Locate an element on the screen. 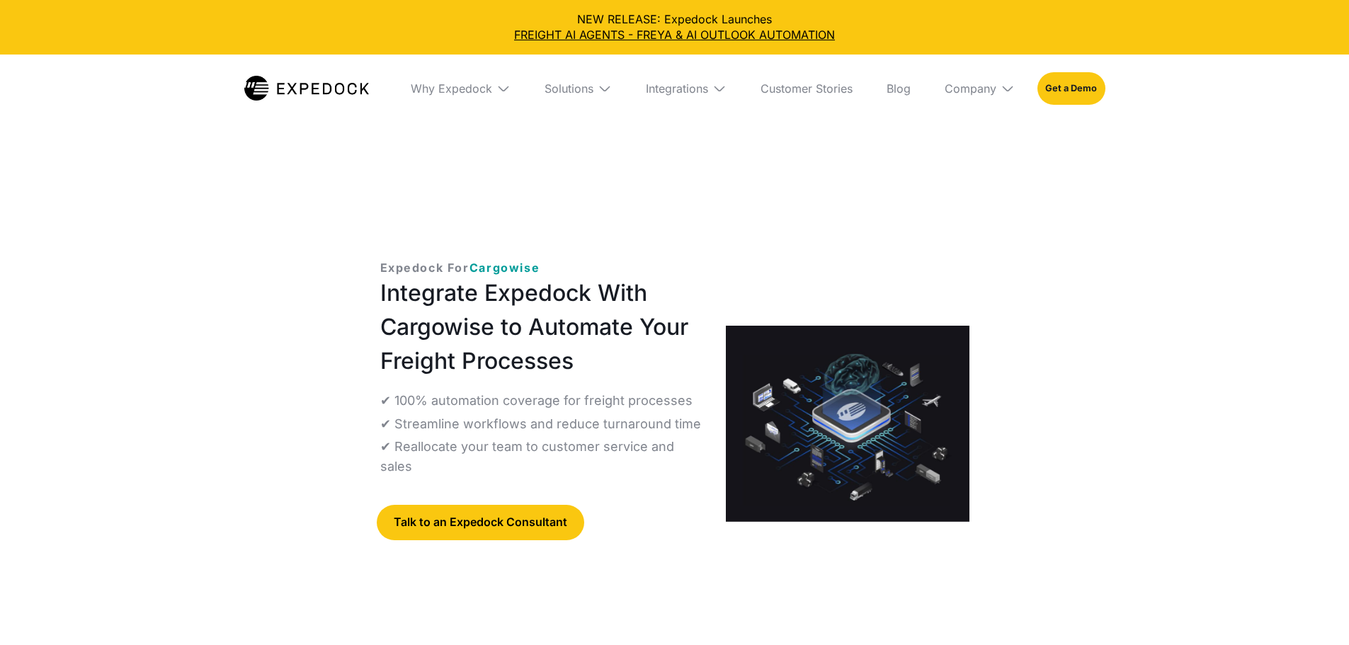 The height and width of the screenshot is (645, 1349). p: ✔ Reallocate your team to customer service and sales is located at coordinates (542, 457).